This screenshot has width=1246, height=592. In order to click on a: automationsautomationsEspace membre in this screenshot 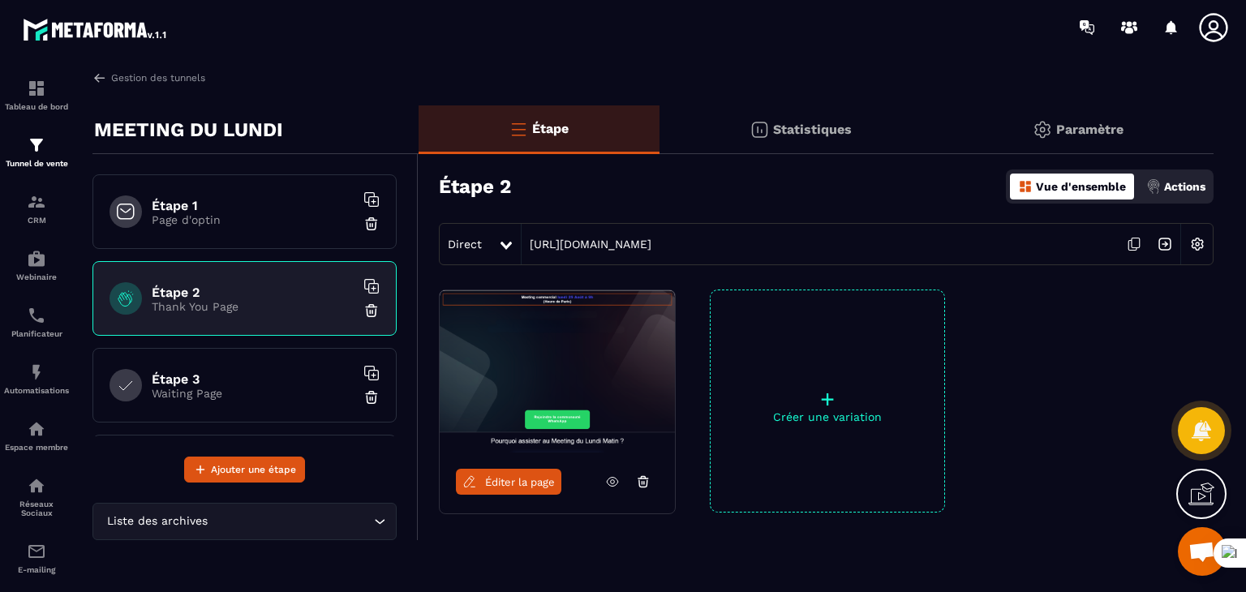, I will do `click(37, 436)`.